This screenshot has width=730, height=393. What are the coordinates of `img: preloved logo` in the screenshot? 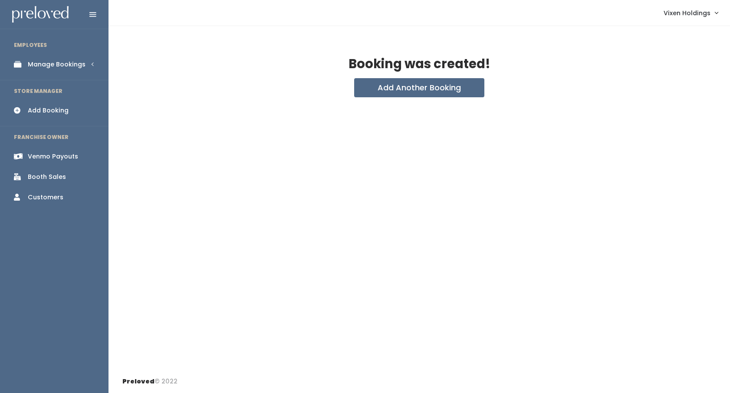 It's located at (40, 14).